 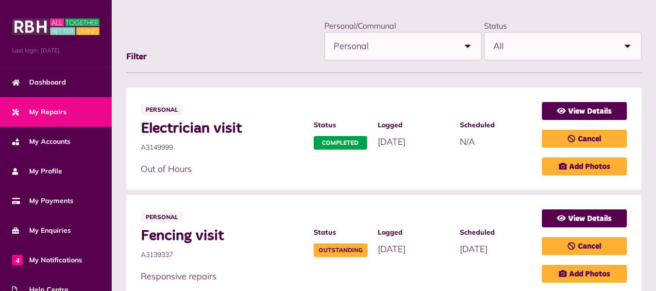 What do you see at coordinates (554, 46) in the screenshot?
I see `span: All` at bounding box center [554, 46].